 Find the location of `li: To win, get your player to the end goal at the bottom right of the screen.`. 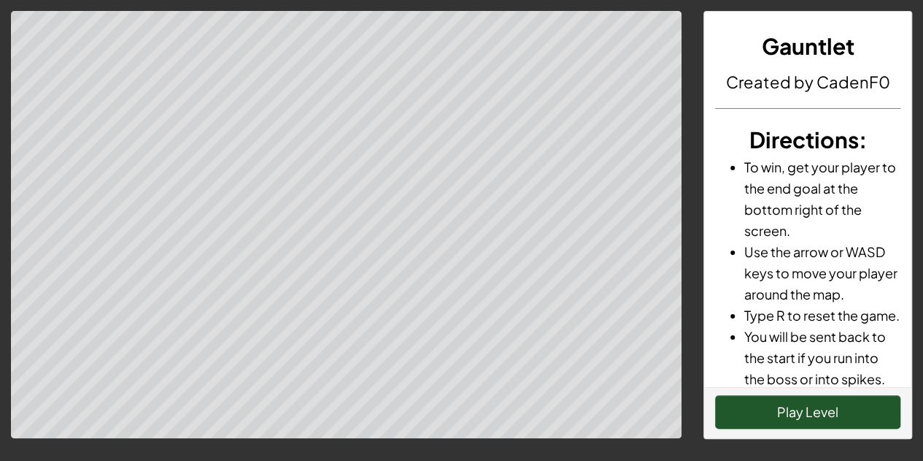

li: To win, get your player to the end goal at the bottom right of the screen. is located at coordinates (823, 199).